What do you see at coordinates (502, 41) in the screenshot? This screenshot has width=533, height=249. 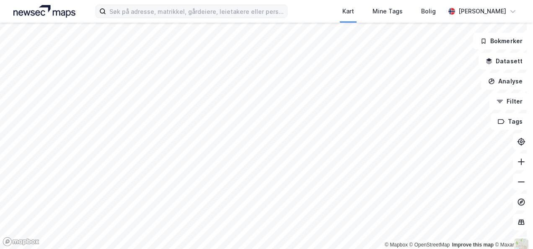 I see `button: Bokmerker` at bounding box center [502, 41].